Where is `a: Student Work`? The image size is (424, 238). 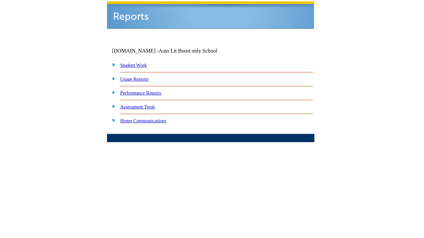 a: Student Work is located at coordinates (133, 65).